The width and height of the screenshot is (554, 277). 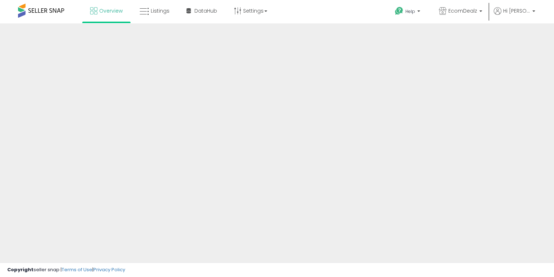 I want to click on span: EcomDealz, so click(x=463, y=11).